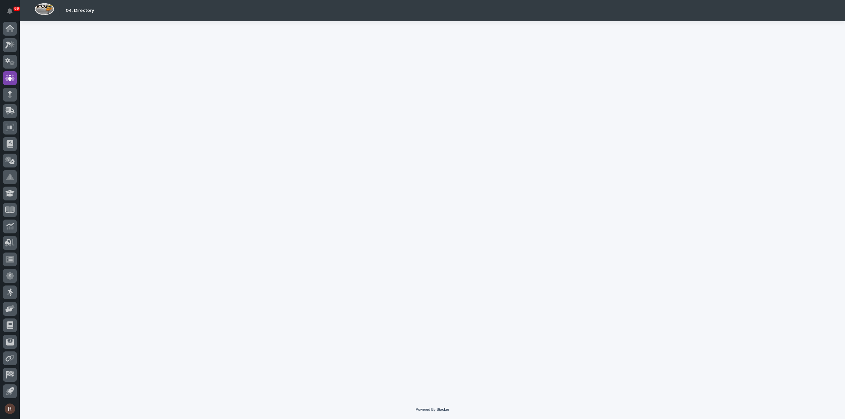 The height and width of the screenshot is (419, 845). What do you see at coordinates (13, 13) in the screenshot?
I see `div: Notifications69` at bounding box center [13, 13].